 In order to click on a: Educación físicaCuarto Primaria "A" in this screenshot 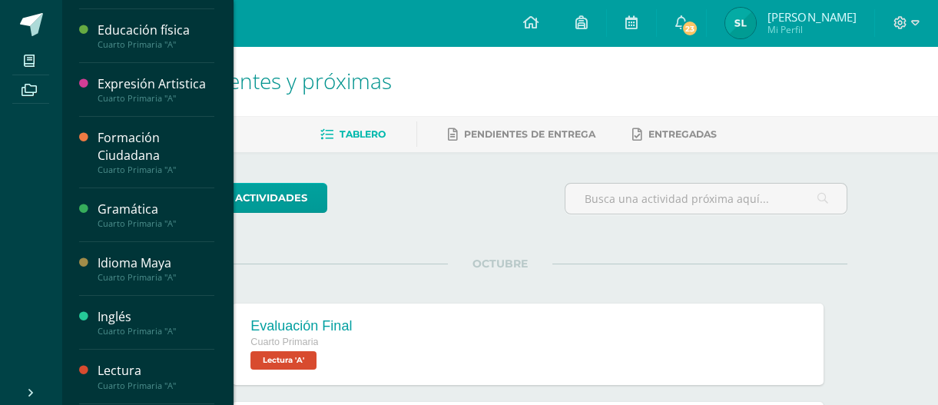, I will do `click(156, 35)`.